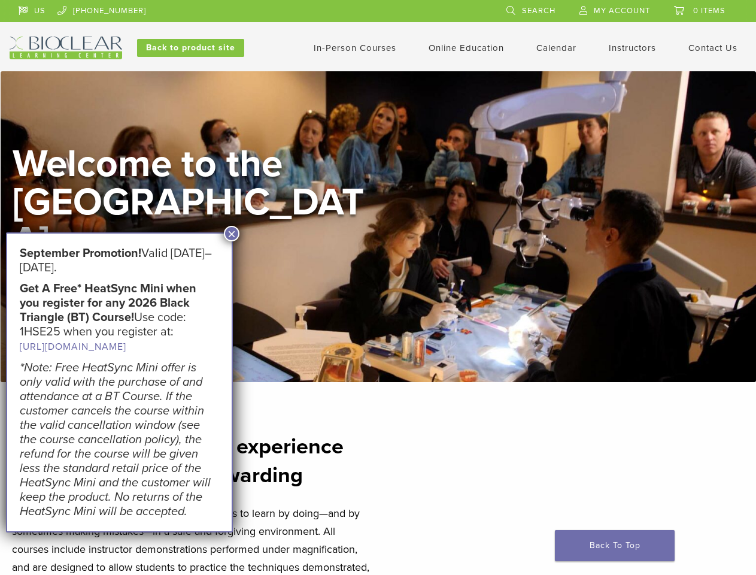  Describe the element at coordinates (115, 440) in the screenshot. I see `em: *Note: Free HeatSync Mini offer is only valid with the purchase of and attendance at a BT Course....` at that location.